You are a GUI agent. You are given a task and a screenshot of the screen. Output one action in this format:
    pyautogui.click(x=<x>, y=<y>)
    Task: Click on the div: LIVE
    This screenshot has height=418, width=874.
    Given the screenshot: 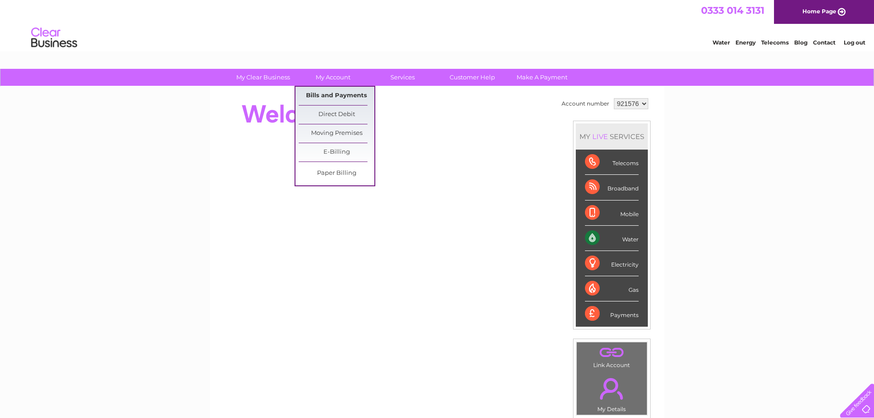 What is the action you would take?
    pyautogui.click(x=600, y=136)
    